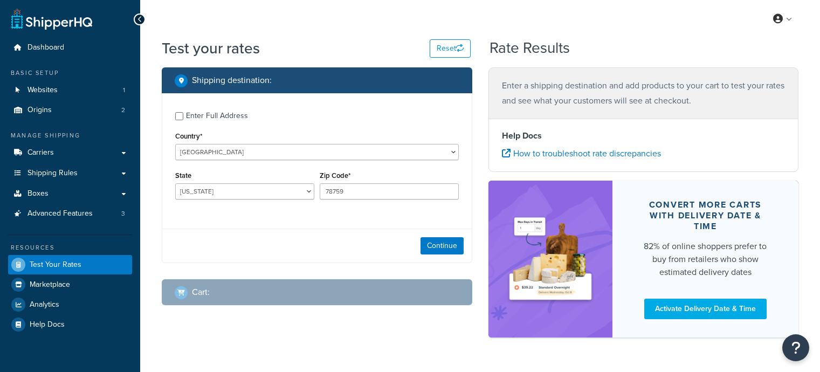 The image size is (820, 372). I want to click on a: Analytics, so click(70, 305).